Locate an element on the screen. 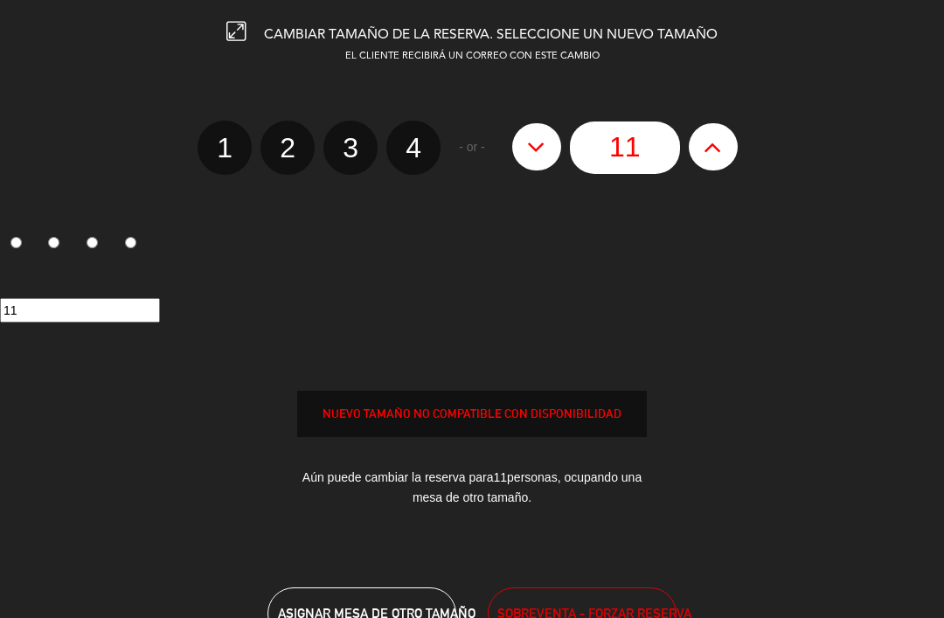 This screenshot has width=944, height=618. div: NUEVO TAMAÑO NO COMPATIBLE CON DISPONIBILIDAD is located at coordinates (472, 413).